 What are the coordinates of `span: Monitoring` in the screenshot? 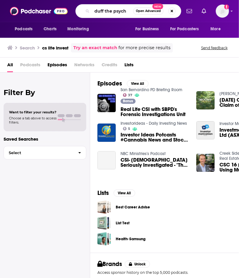 It's located at (78, 29).